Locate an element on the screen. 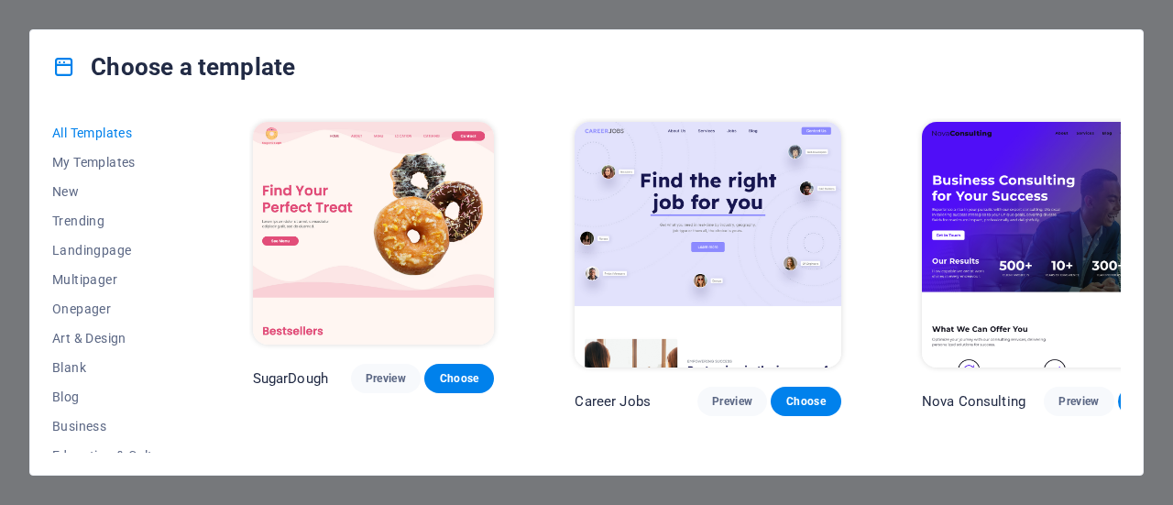 Image resolution: width=1173 pixels, height=505 pixels. span: Multipager is located at coordinates (112, 280).